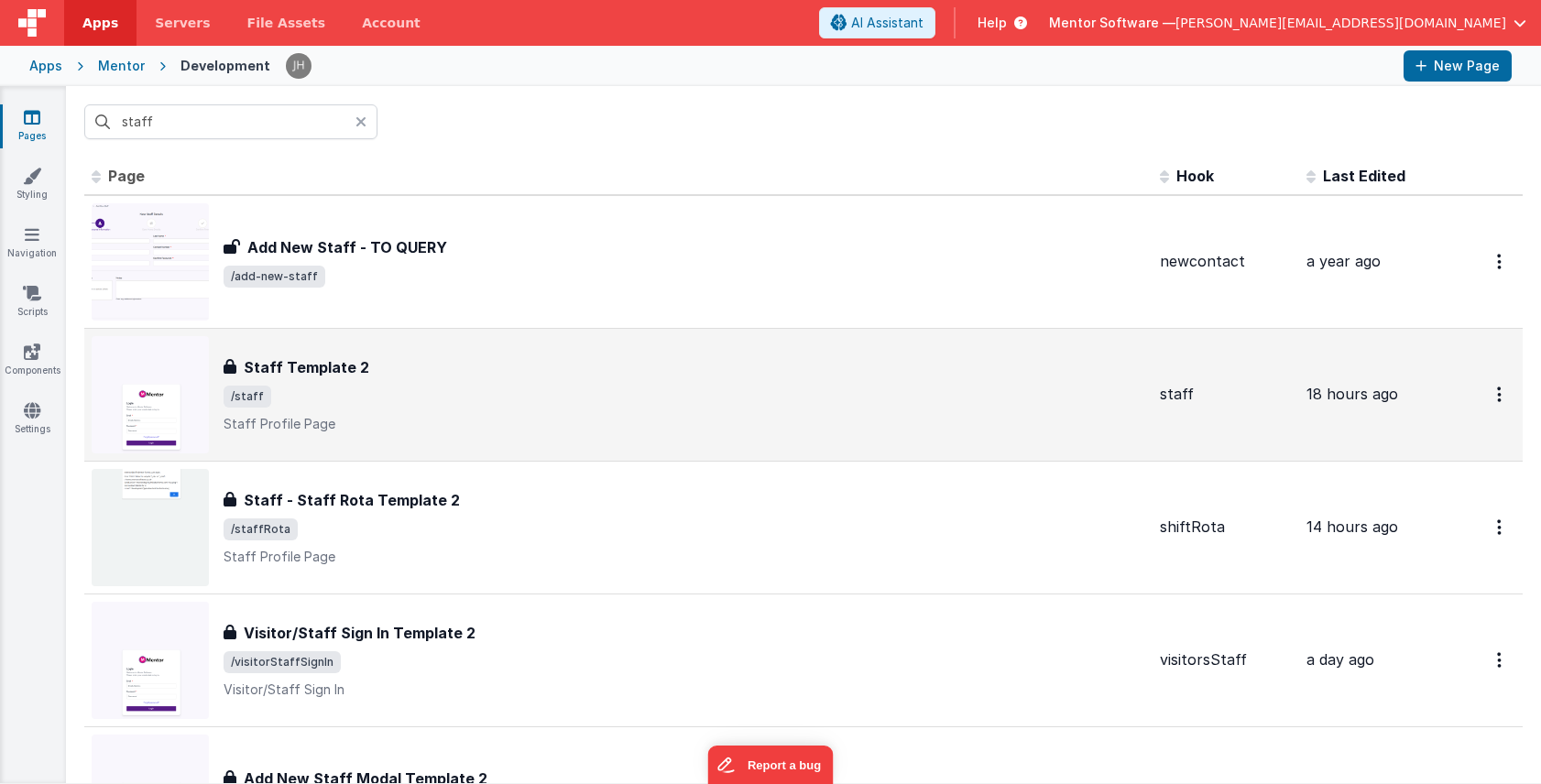  I want to click on div: visitorsStaff, so click(1225, 659).